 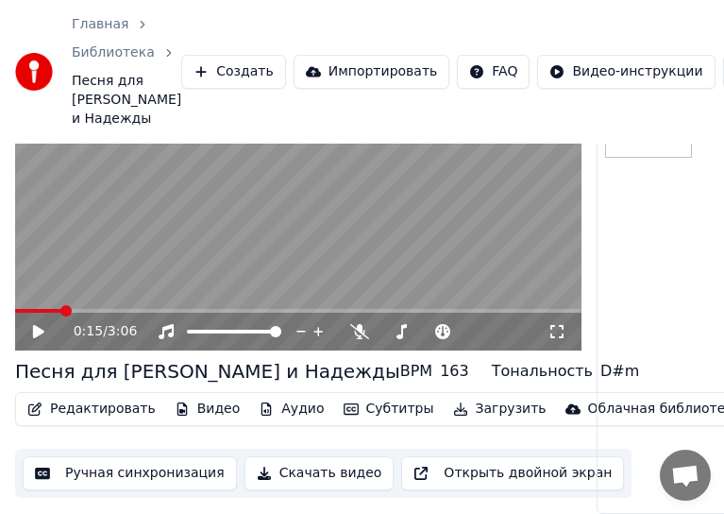 I want to click on div: 163, so click(x=454, y=371).